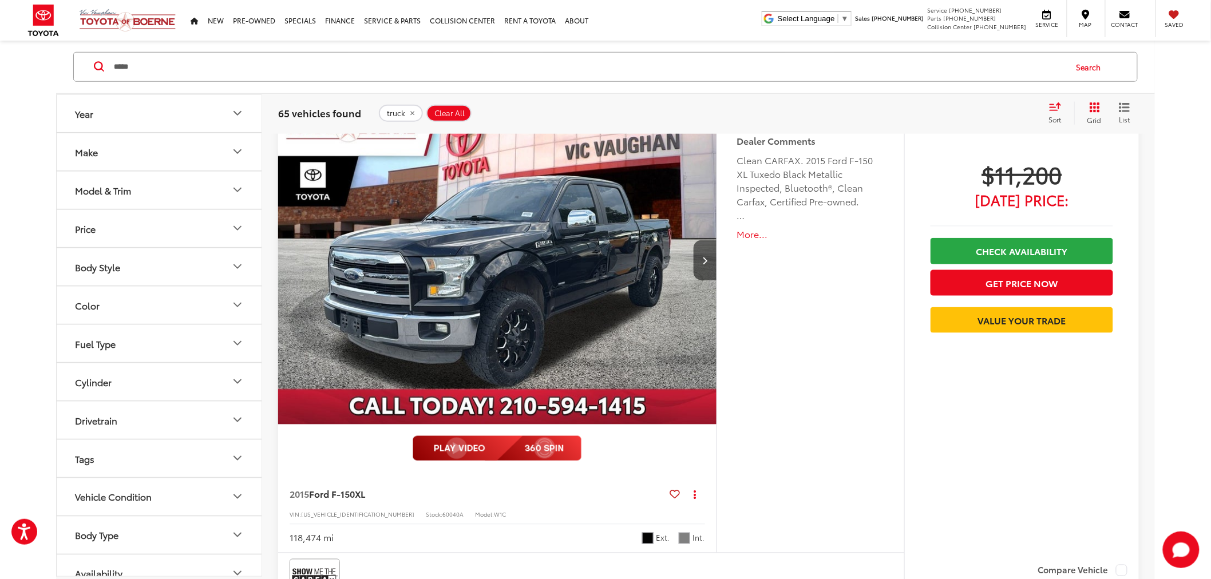 The image size is (1211, 579). I want to click on button: Toggle Chat Window, so click(1181, 550).